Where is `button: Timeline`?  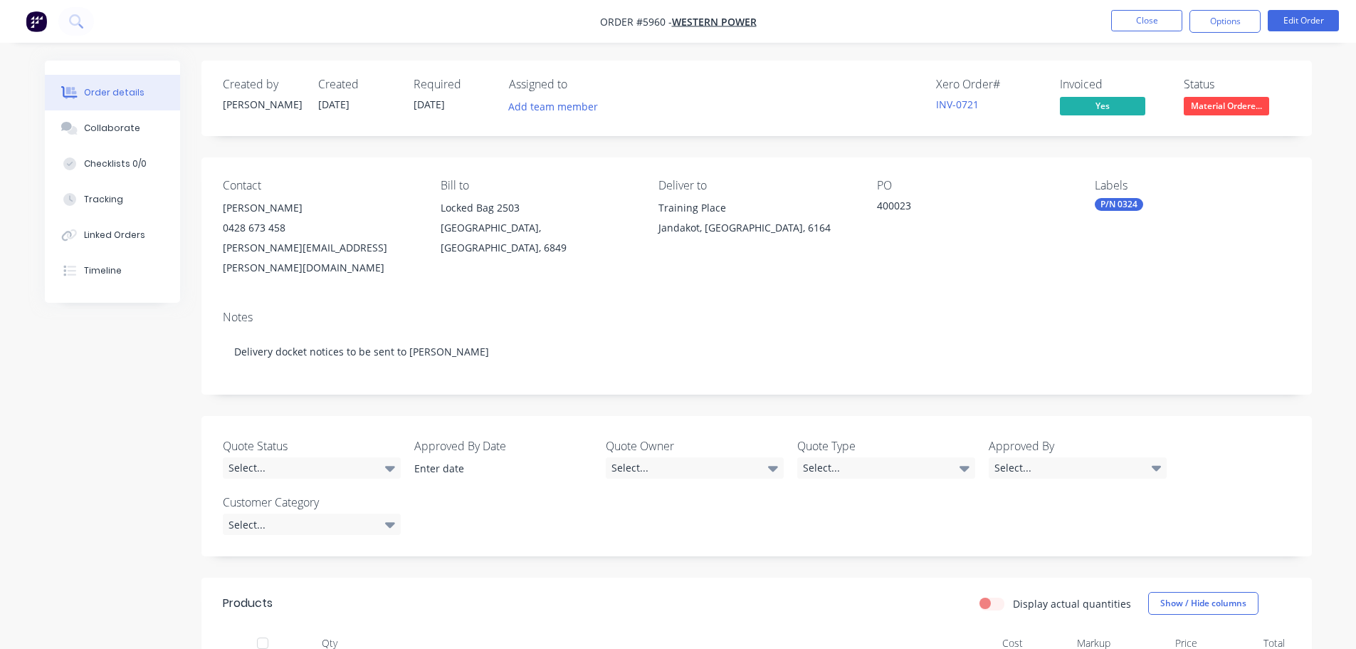 button: Timeline is located at coordinates (112, 271).